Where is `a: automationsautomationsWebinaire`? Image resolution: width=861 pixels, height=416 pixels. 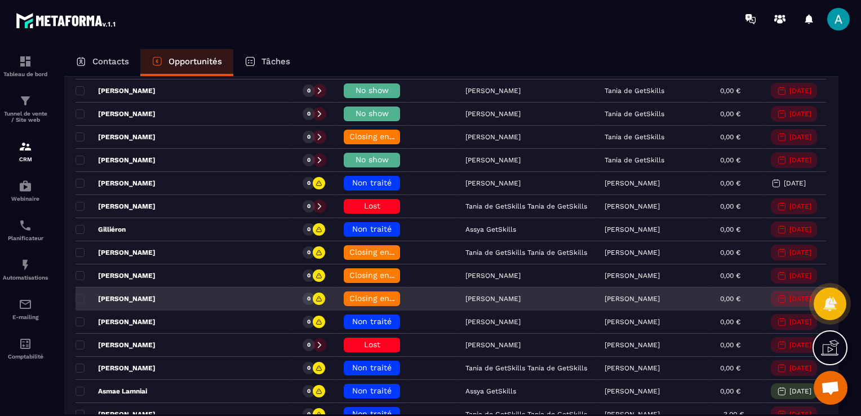 a: automationsautomationsWebinaire is located at coordinates (25, 191).